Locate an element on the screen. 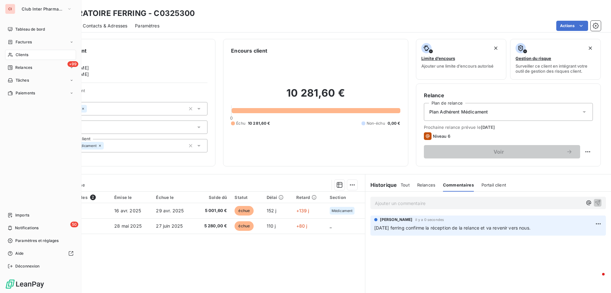  span: 29 avr. 2025 is located at coordinates (170, 210).